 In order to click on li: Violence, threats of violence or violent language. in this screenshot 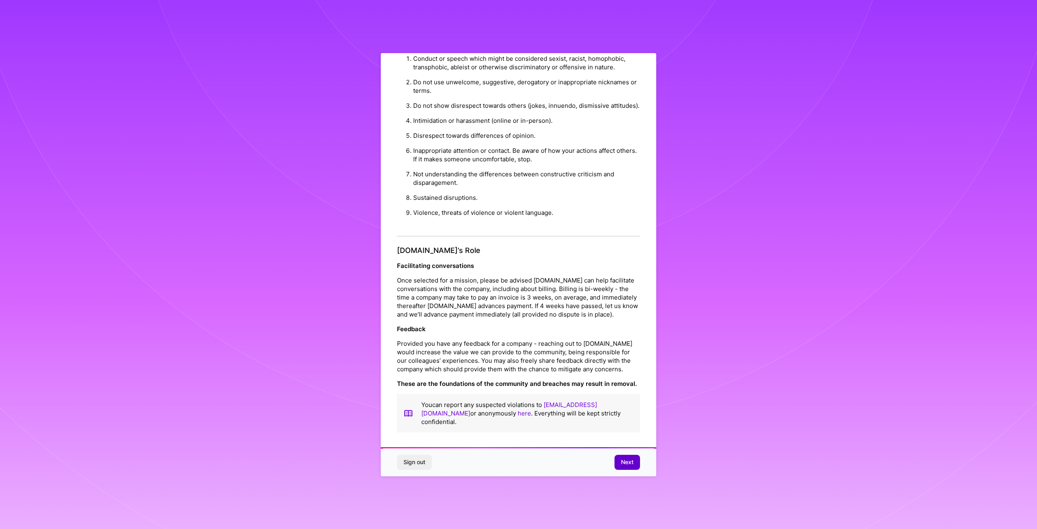, I will do `click(527, 212)`.